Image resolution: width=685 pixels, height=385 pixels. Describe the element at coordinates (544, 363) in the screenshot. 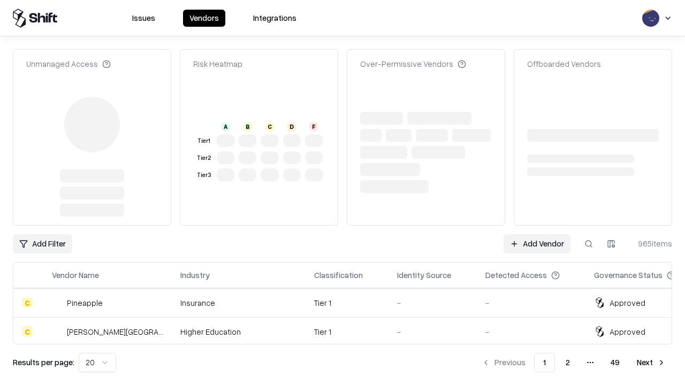

I see `button: 1` at that location.